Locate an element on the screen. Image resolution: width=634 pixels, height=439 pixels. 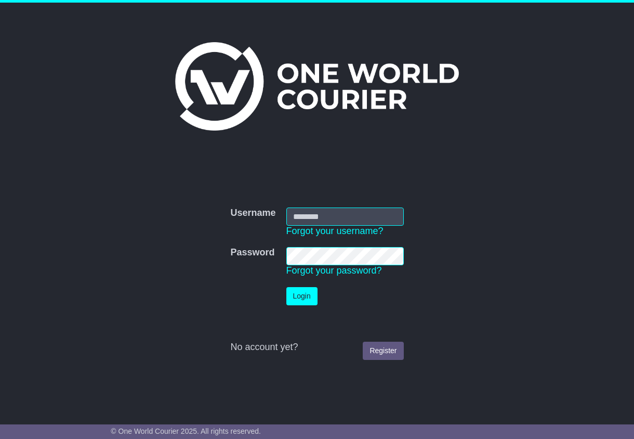
label: Password is located at coordinates (252, 253).